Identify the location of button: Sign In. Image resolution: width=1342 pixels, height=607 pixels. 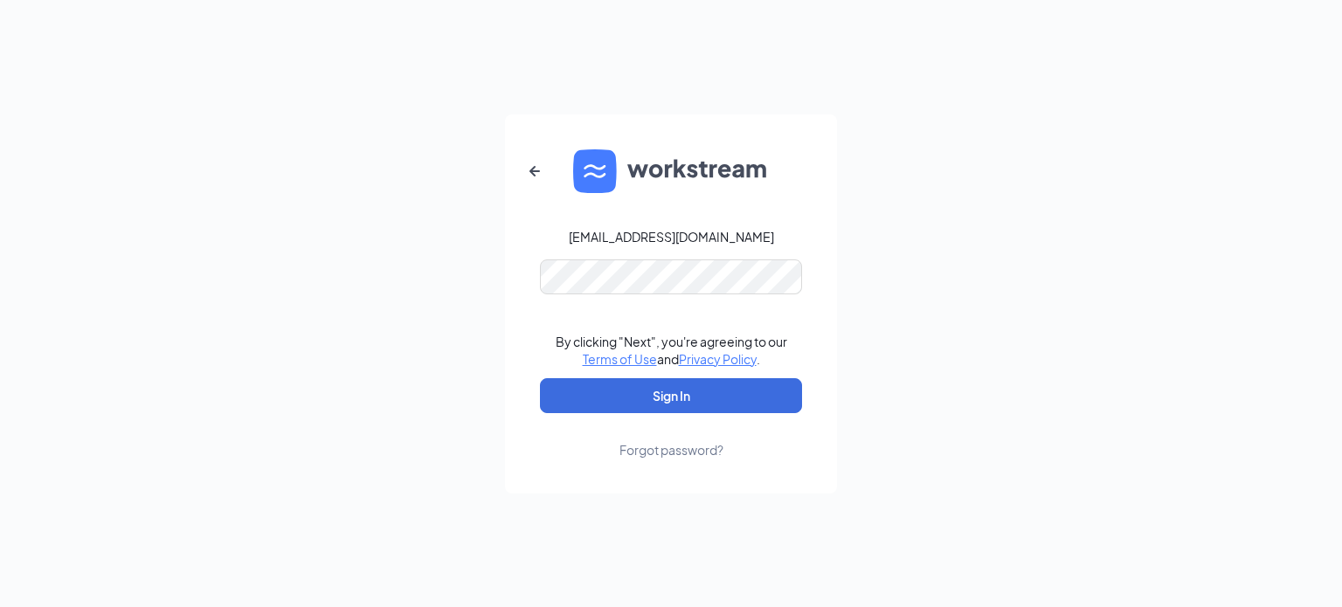
(671, 396).